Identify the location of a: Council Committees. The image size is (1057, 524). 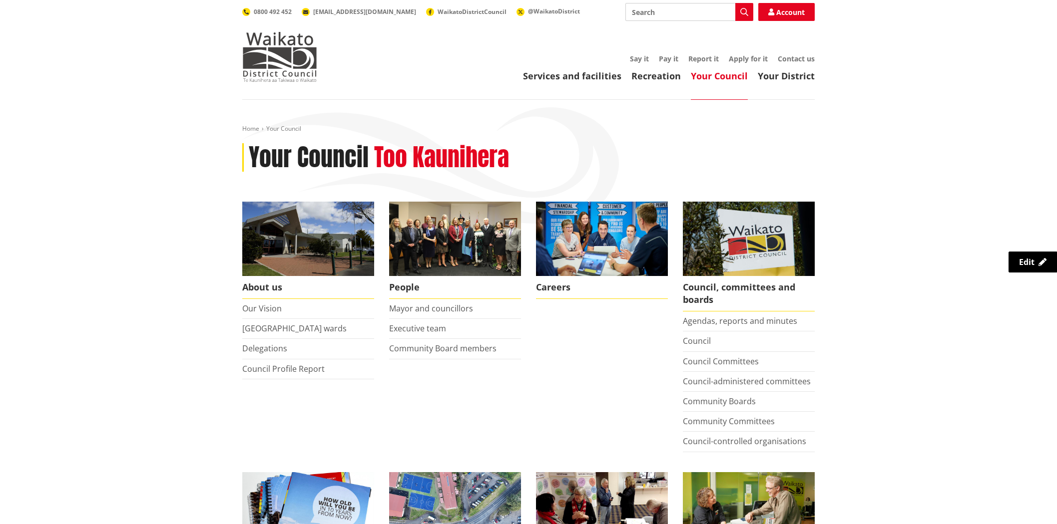
(721, 362).